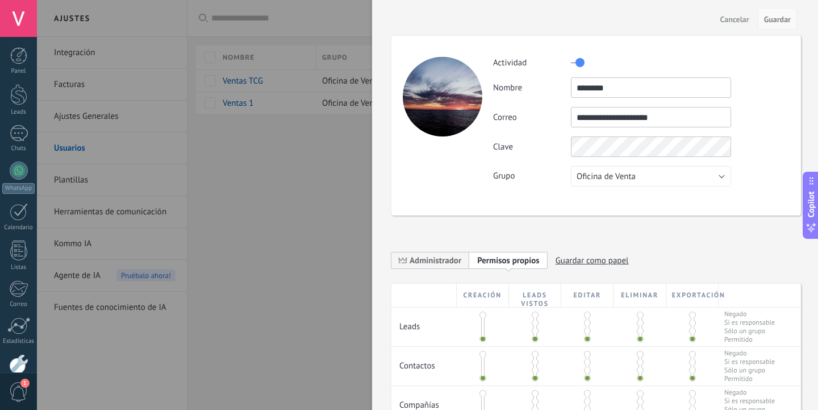  Describe the element at coordinates (651, 176) in the screenshot. I see `button: Oficina de Venta` at that location.